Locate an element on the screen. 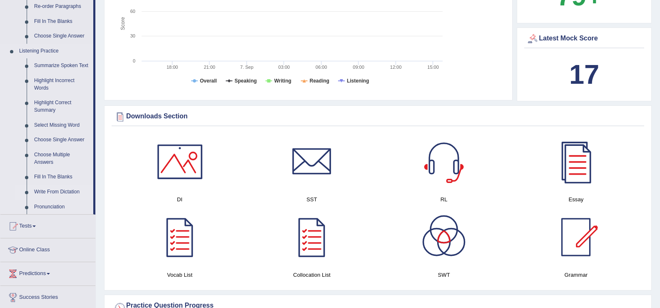  a: Tests is located at coordinates (48, 225).